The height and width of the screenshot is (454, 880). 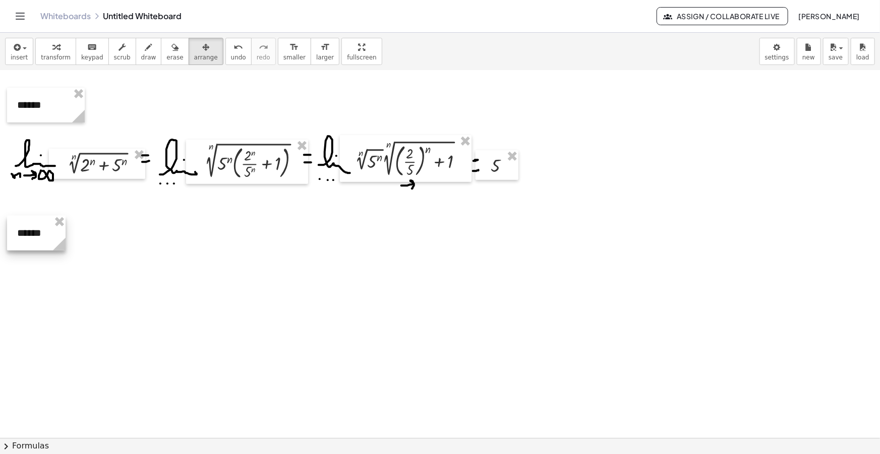 What do you see at coordinates (19, 51) in the screenshot?
I see `button: insert` at bounding box center [19, 51].